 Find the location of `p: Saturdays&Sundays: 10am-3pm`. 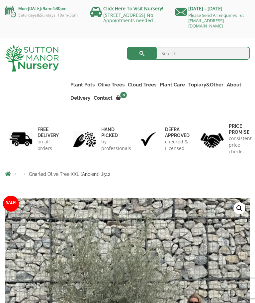

p: Saturdays&Sundays: 10am-3pm is located at coordinates (42, 15).